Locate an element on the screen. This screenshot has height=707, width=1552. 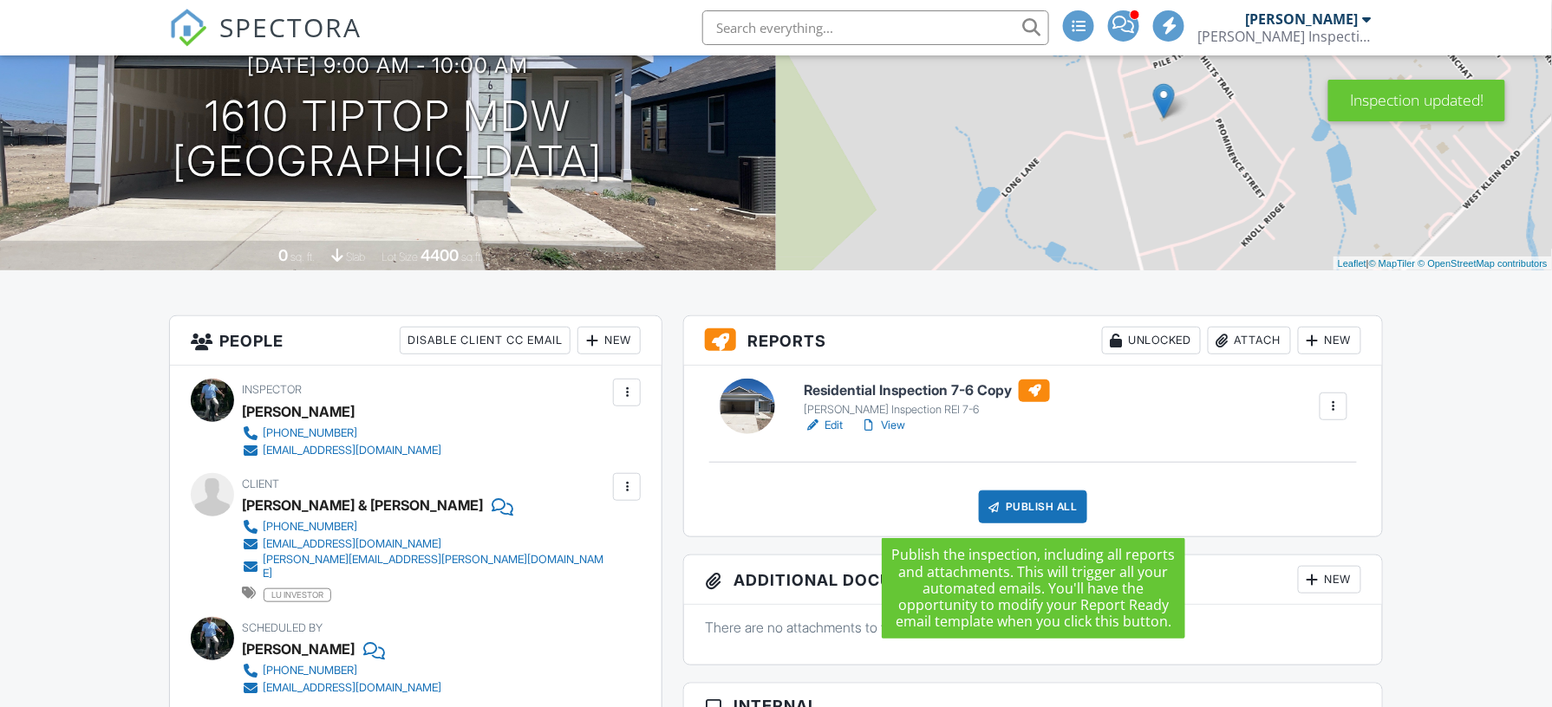
a: SPECTORA is located at coordinates (265, 42).